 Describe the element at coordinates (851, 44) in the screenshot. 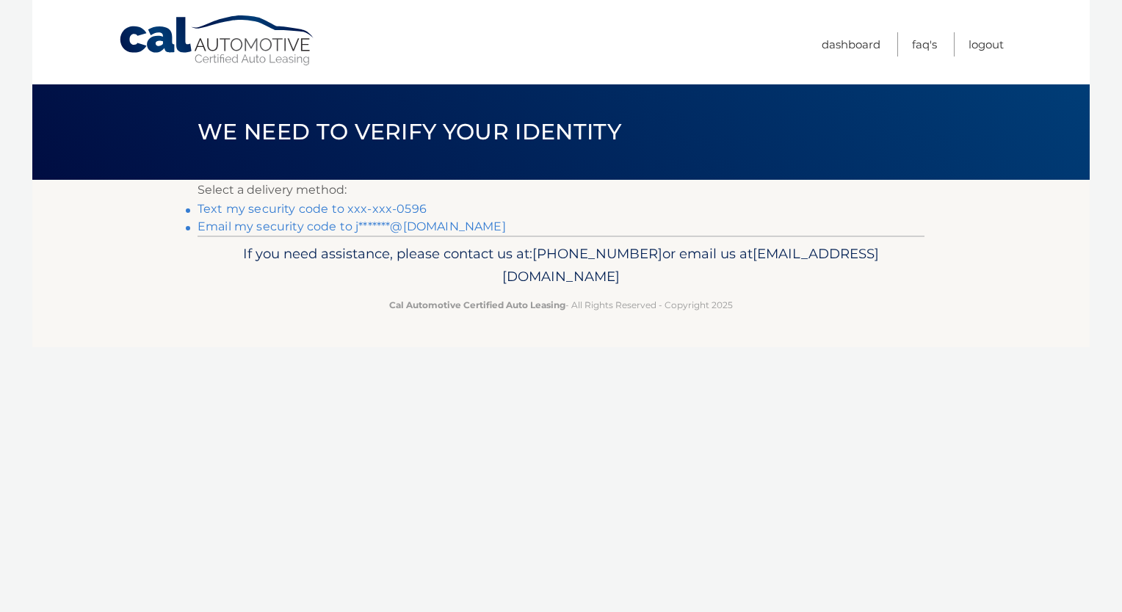

I see `a: Dashboard` at that location.